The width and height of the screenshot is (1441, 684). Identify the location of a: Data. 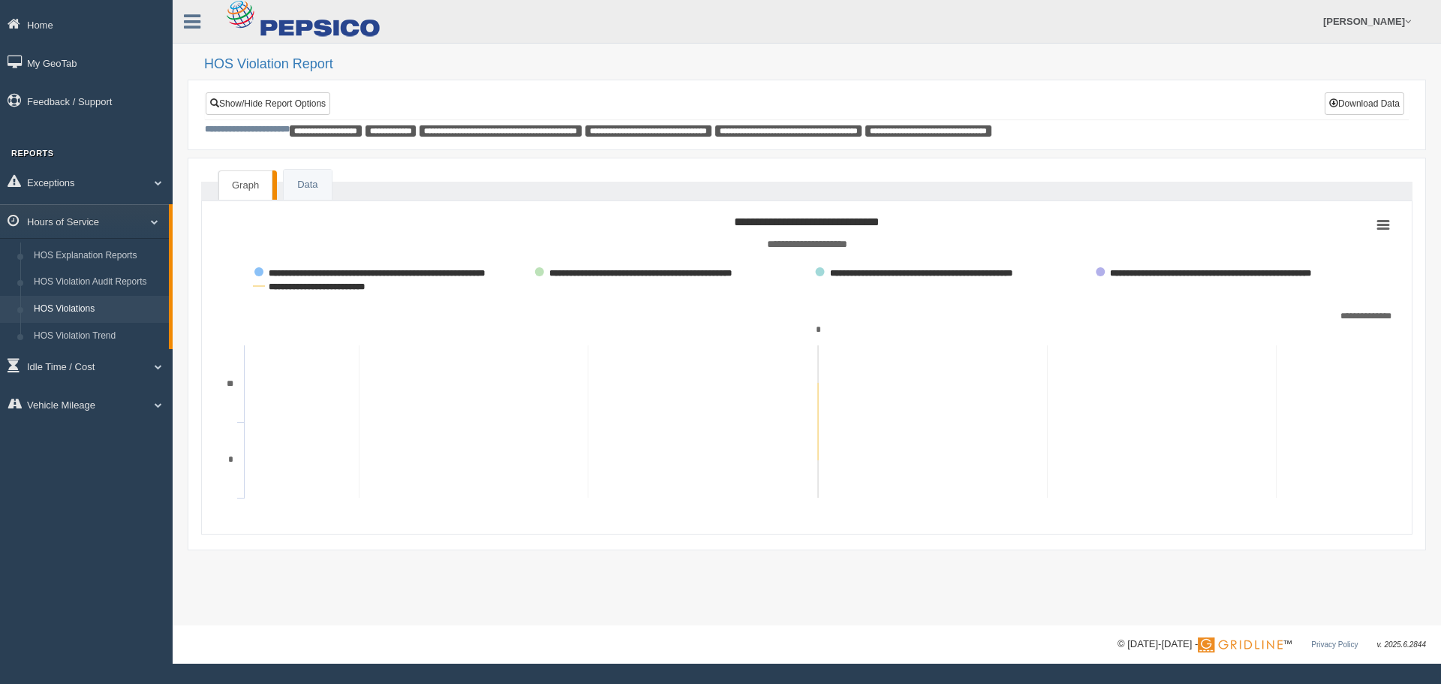
(307, 185).